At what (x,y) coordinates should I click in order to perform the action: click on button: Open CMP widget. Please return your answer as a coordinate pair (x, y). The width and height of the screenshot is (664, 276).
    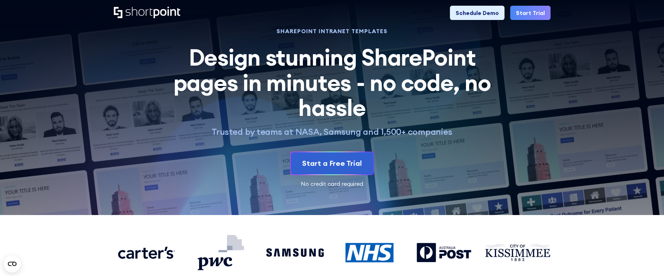
    Looking at the image, I should click on (12, 264).